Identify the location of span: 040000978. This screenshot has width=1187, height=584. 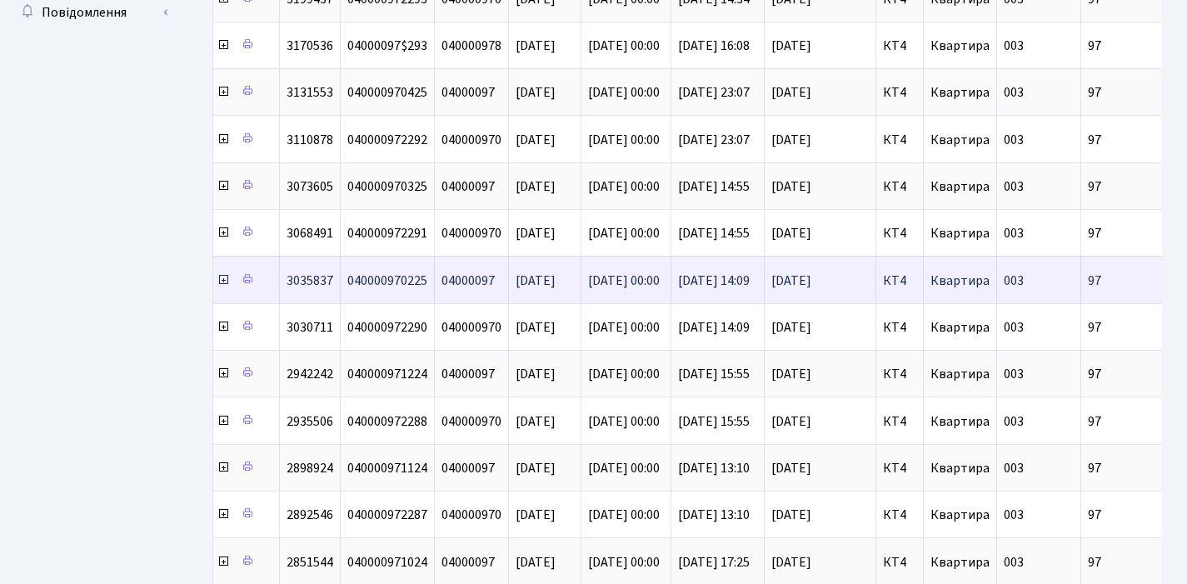
(472, 46).